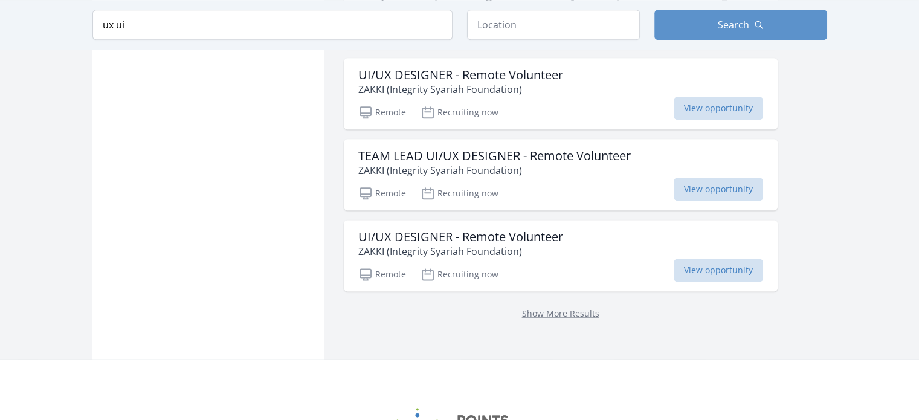 The height and width of the screenshot is (420, 919). I want to click on input: Location, so click(553, 25).